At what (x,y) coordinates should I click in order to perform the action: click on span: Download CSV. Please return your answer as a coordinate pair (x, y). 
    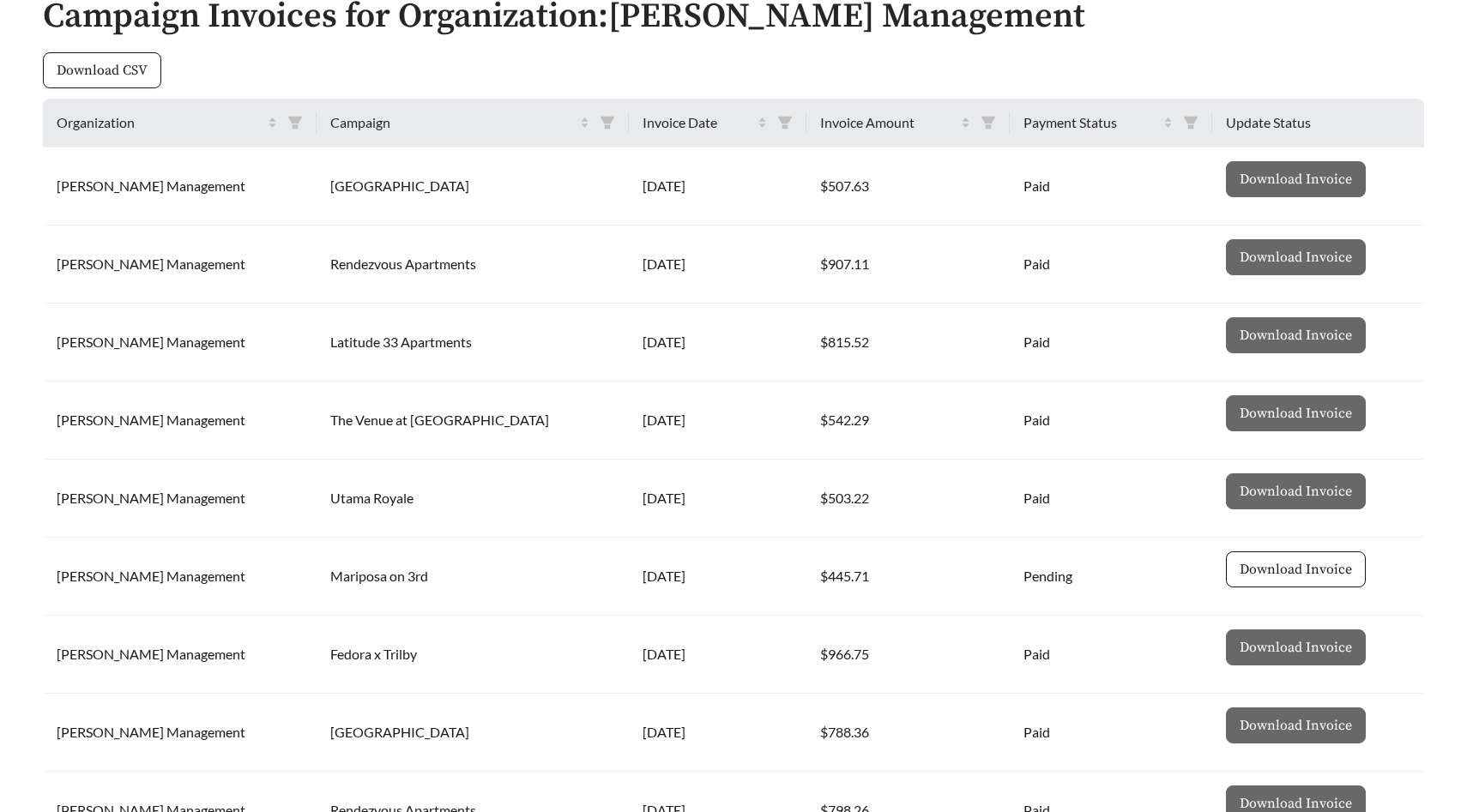
    Looking at the image, I should click on (102, 71).